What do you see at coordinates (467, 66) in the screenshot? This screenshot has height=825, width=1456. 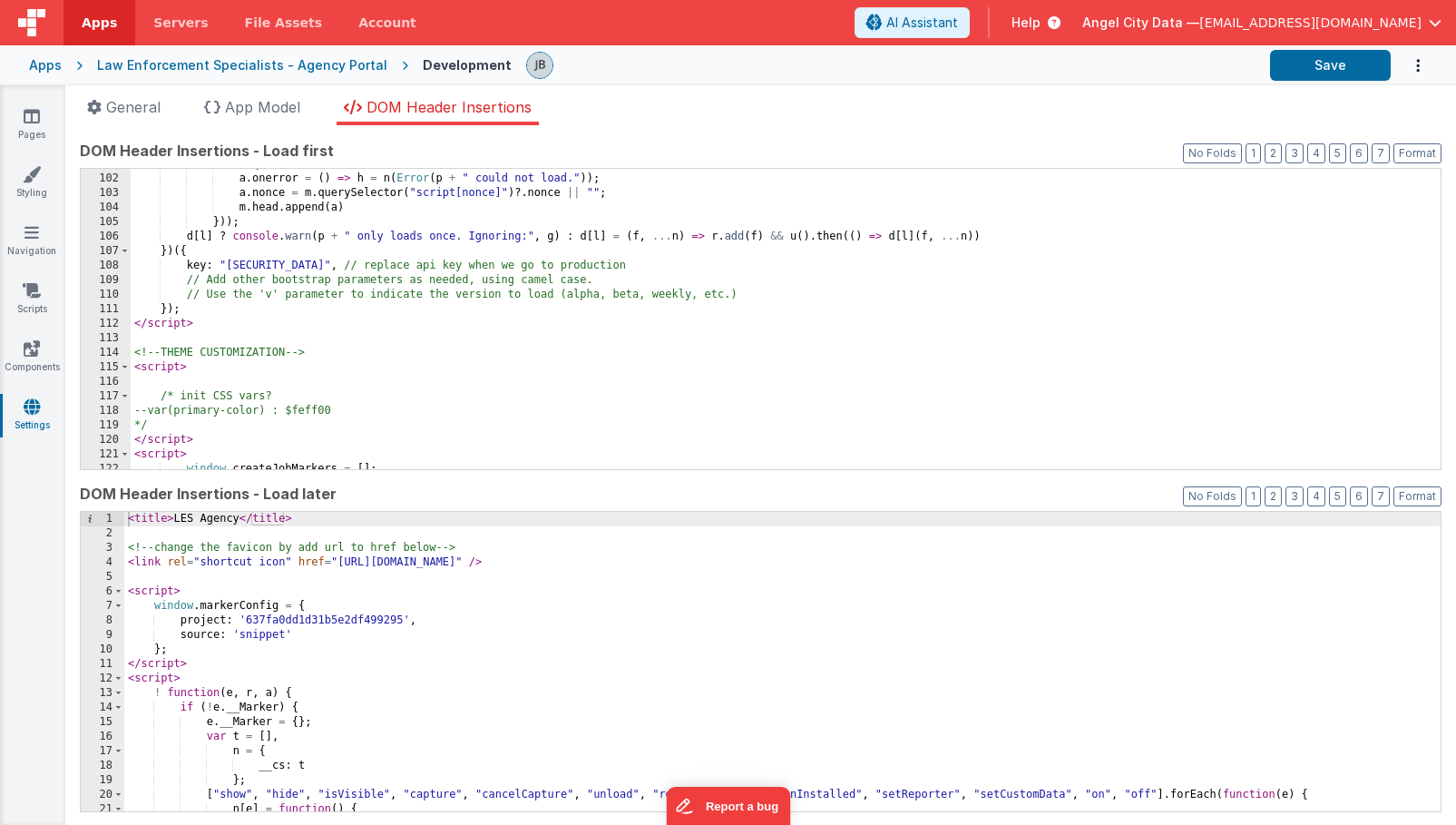 I see `div: Development` at bounding box center [467, 66].